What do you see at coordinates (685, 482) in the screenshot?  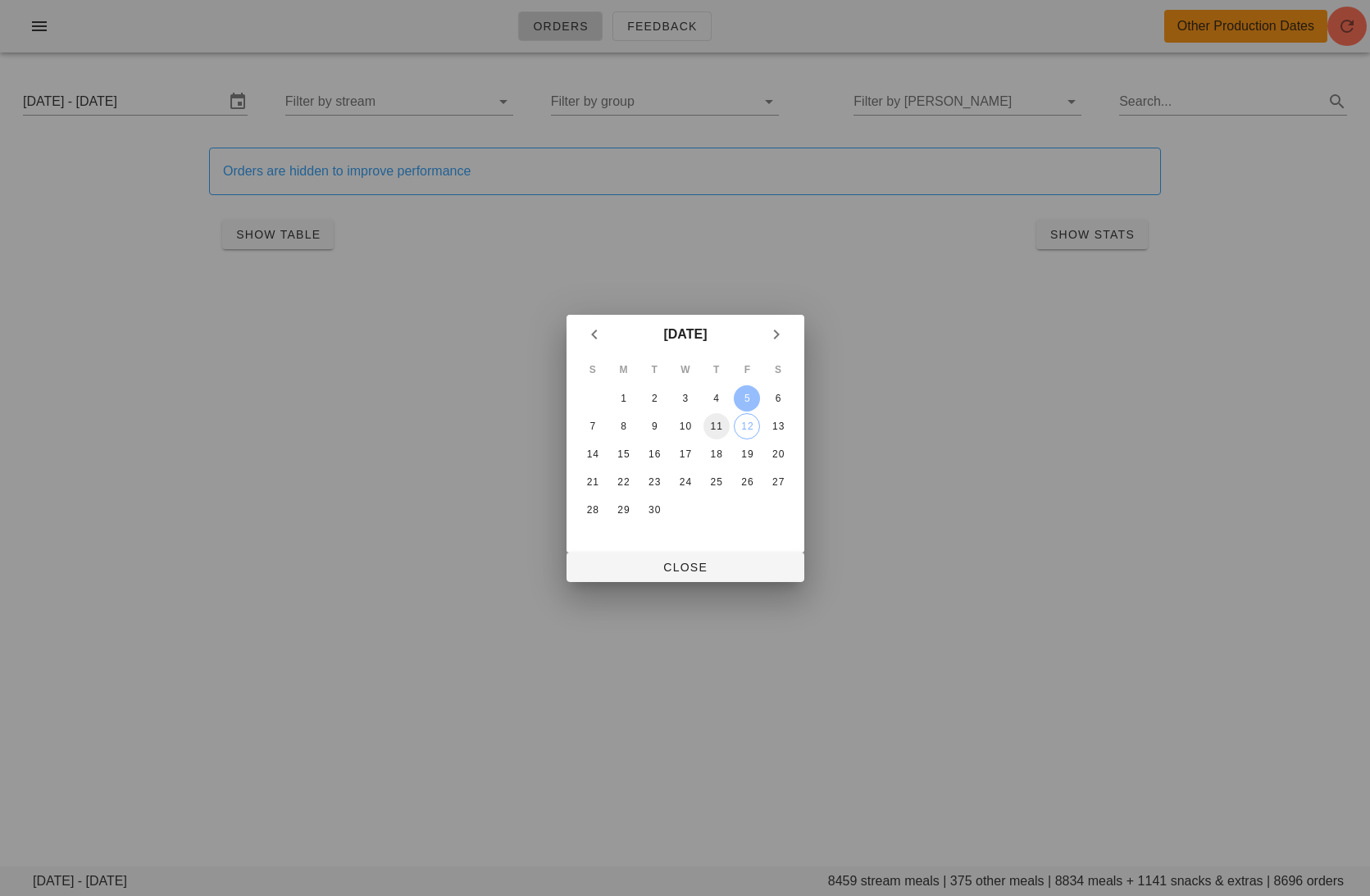 I see `div: 24` at bounding box center [685, 482].